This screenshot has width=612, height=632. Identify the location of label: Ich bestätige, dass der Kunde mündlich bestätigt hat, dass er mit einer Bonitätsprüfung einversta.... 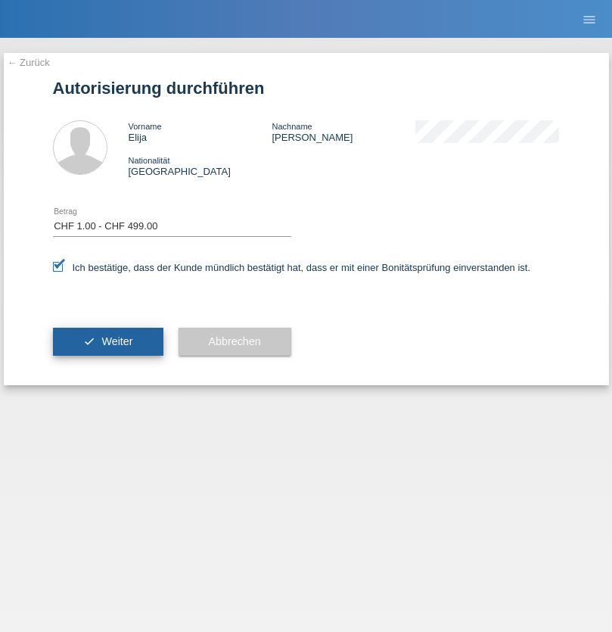
(292, 267).